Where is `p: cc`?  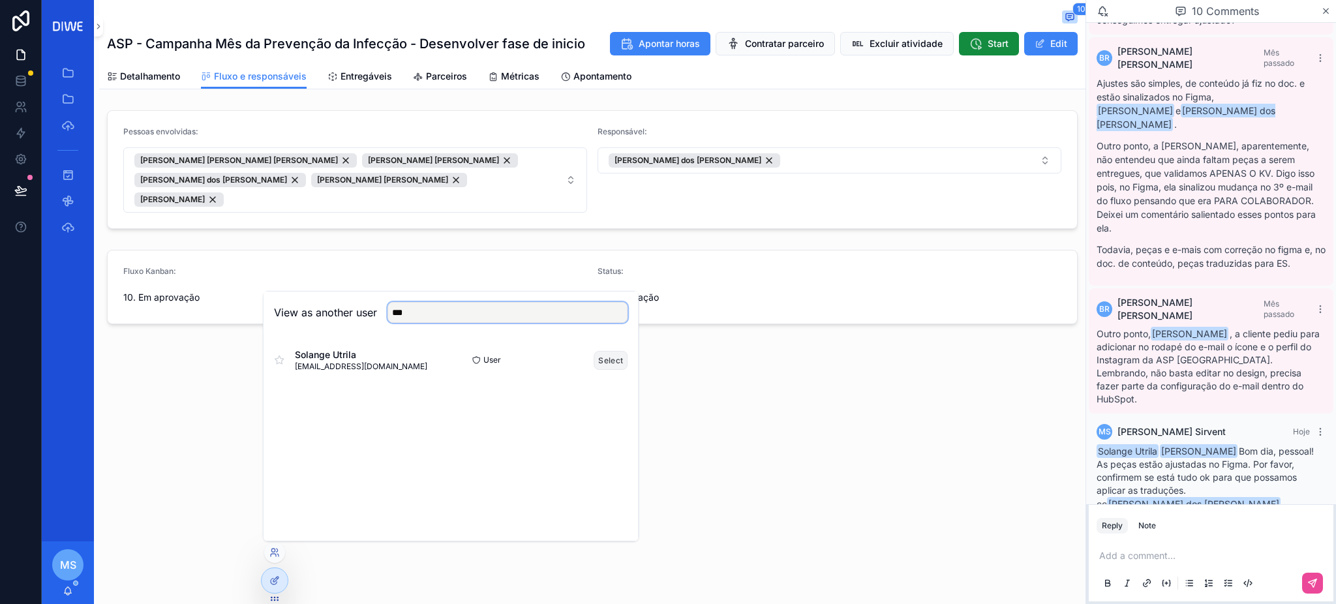
p: cc is located at coordinates (1211, 511).